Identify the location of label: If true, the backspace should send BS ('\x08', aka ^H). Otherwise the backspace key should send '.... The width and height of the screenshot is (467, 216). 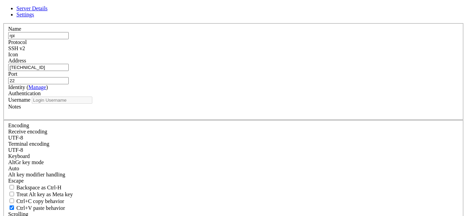
(35, 188).